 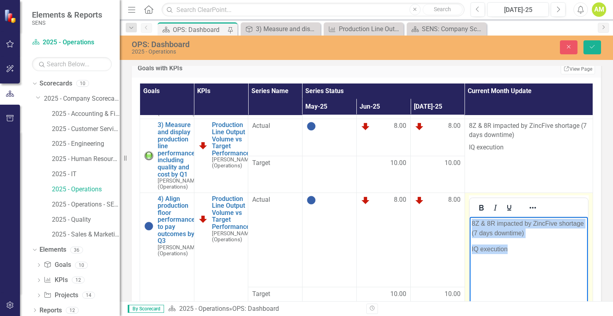 I want to click on button: Reveal or hide additional toolbar items, so click(x=533, y=208).